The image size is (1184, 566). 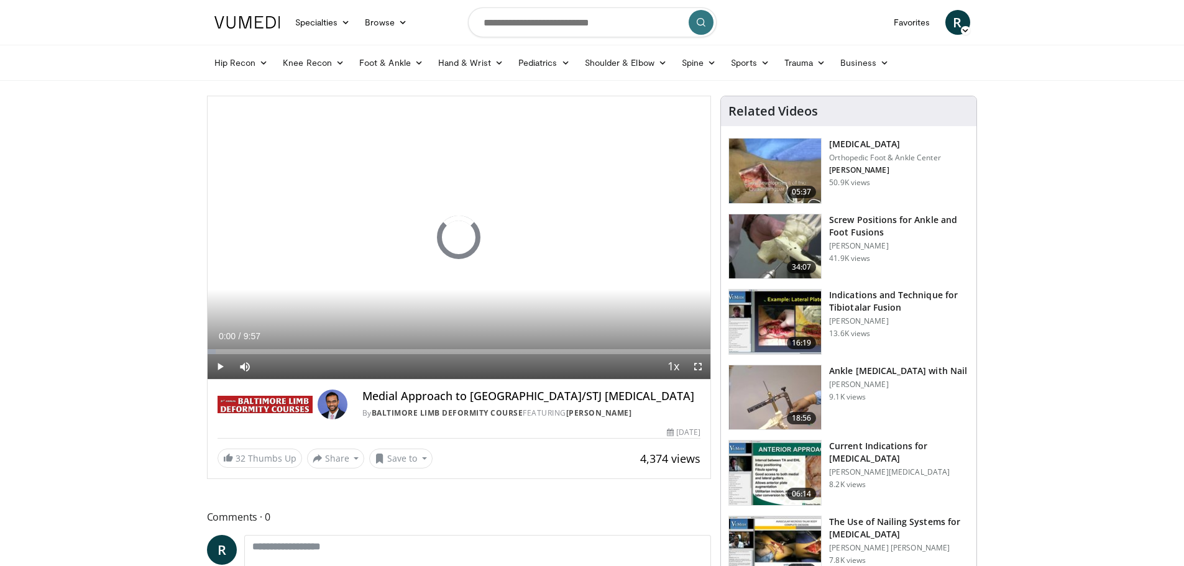 What do you see at coordinates (802, 267) in the screenshot?
I see `span: 34:07` at bounding box center [802, 267].